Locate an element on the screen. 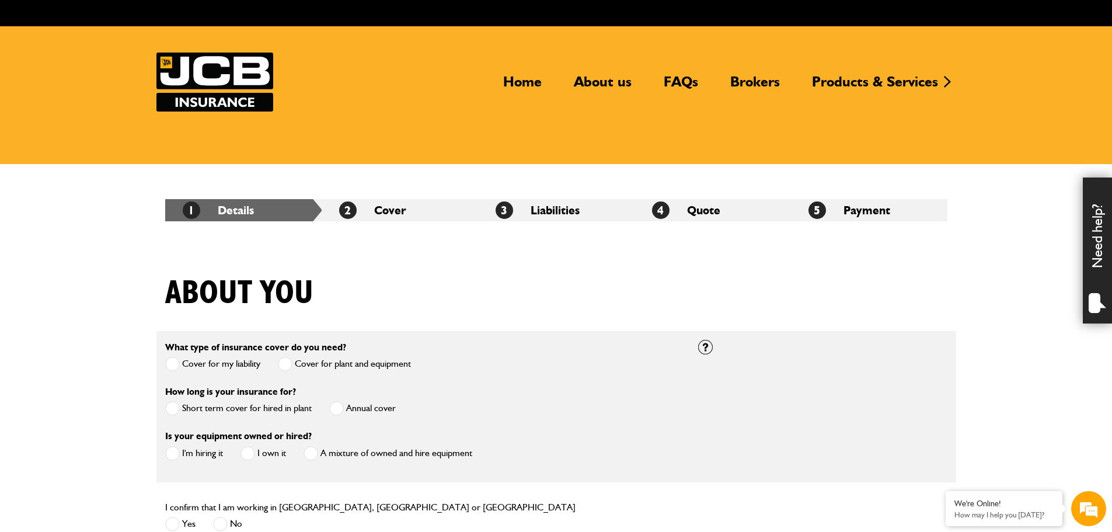 Image resolution: width=1112 pixels, height=532 pixels. span: 1 is located at coordinates (191, 210).